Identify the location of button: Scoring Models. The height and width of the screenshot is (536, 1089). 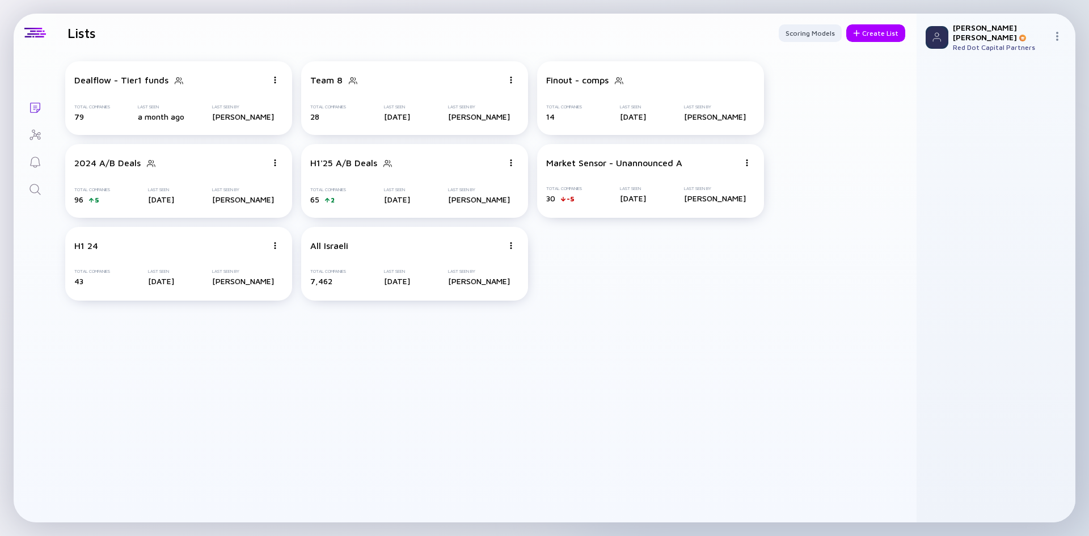
(810, 33).